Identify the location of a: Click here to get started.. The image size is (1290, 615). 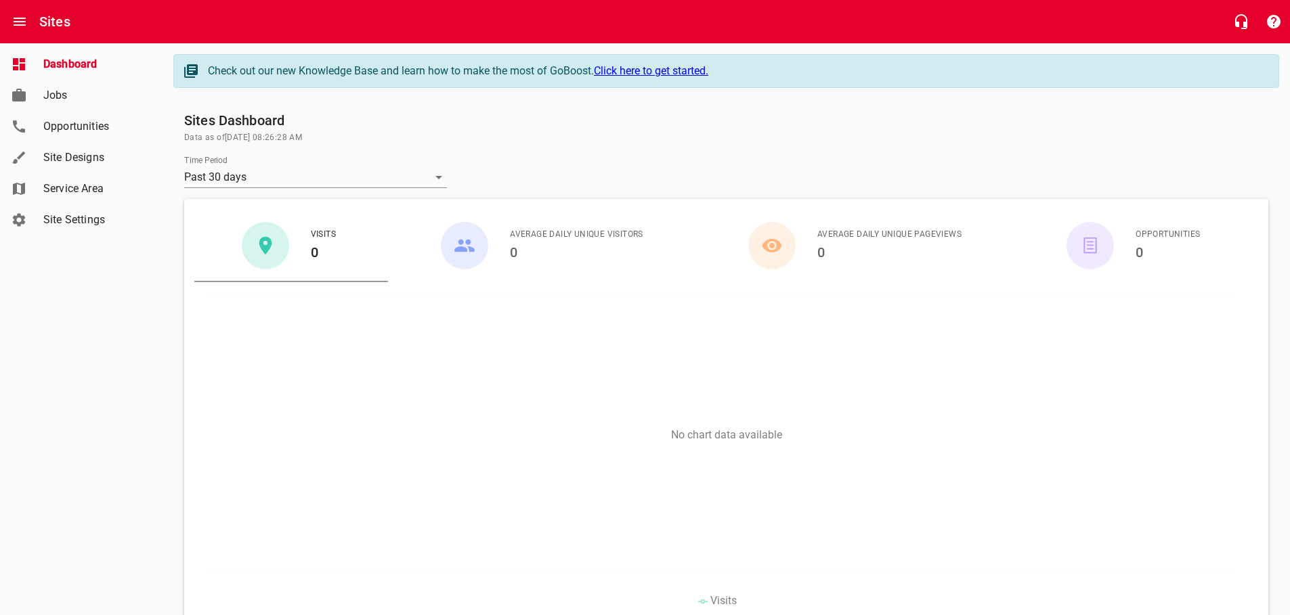
(651, 70).